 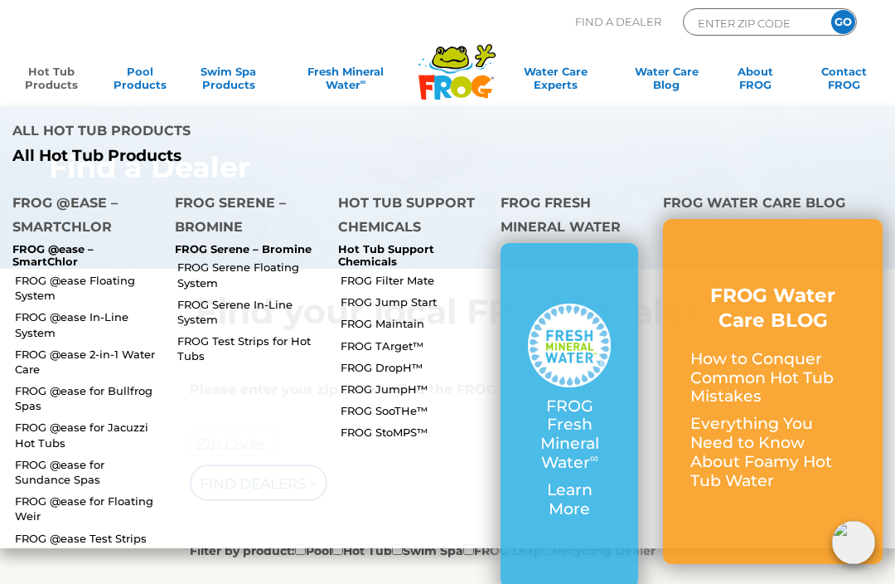 What do you see at coordinates (81, 216) in the screenshot?
I see `h4: FROG @ease – SmartChlor` at bounding box center [81, 216].